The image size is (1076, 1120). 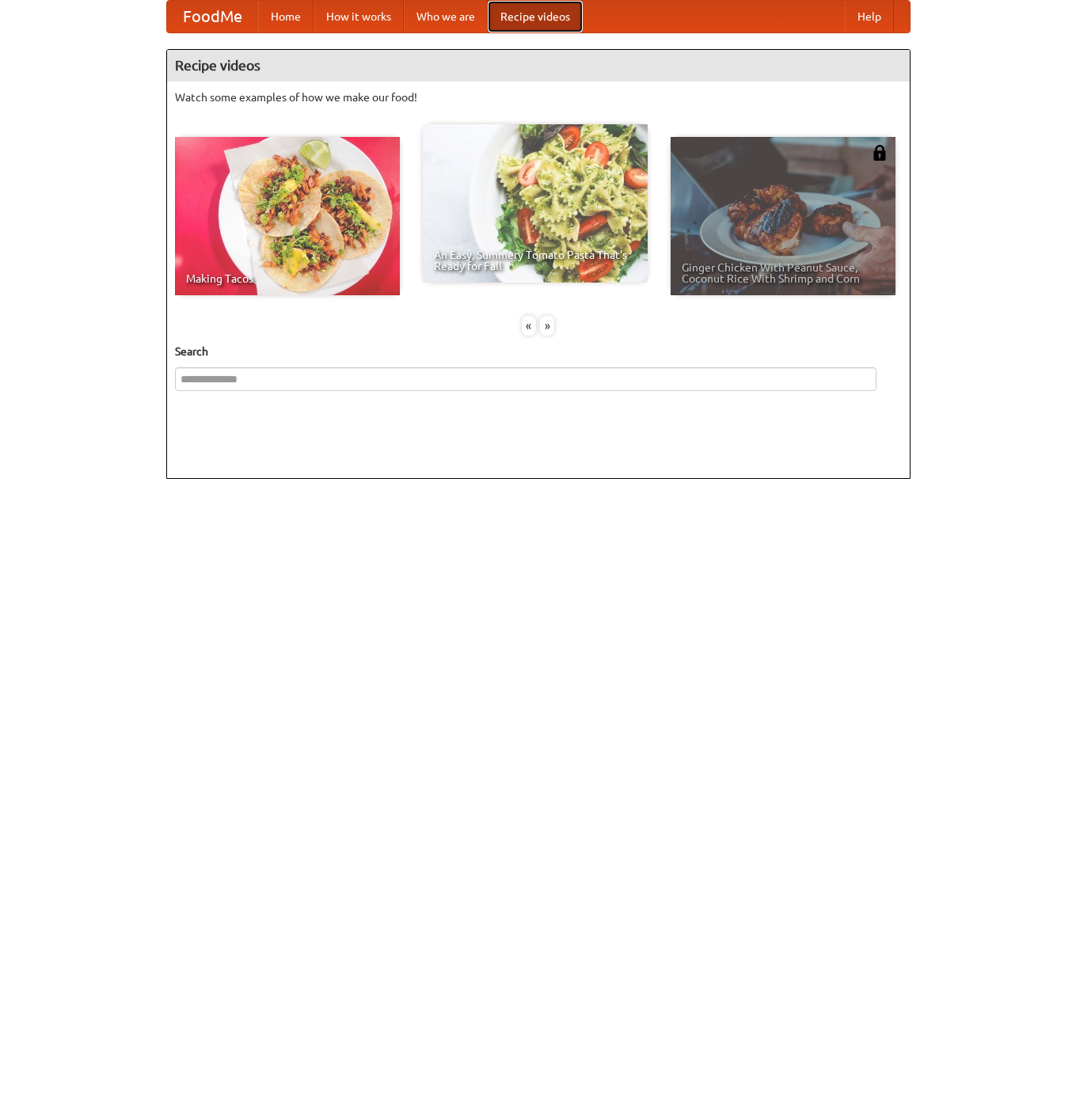 I want to click on h5: Search, so click(x=538, y=352).